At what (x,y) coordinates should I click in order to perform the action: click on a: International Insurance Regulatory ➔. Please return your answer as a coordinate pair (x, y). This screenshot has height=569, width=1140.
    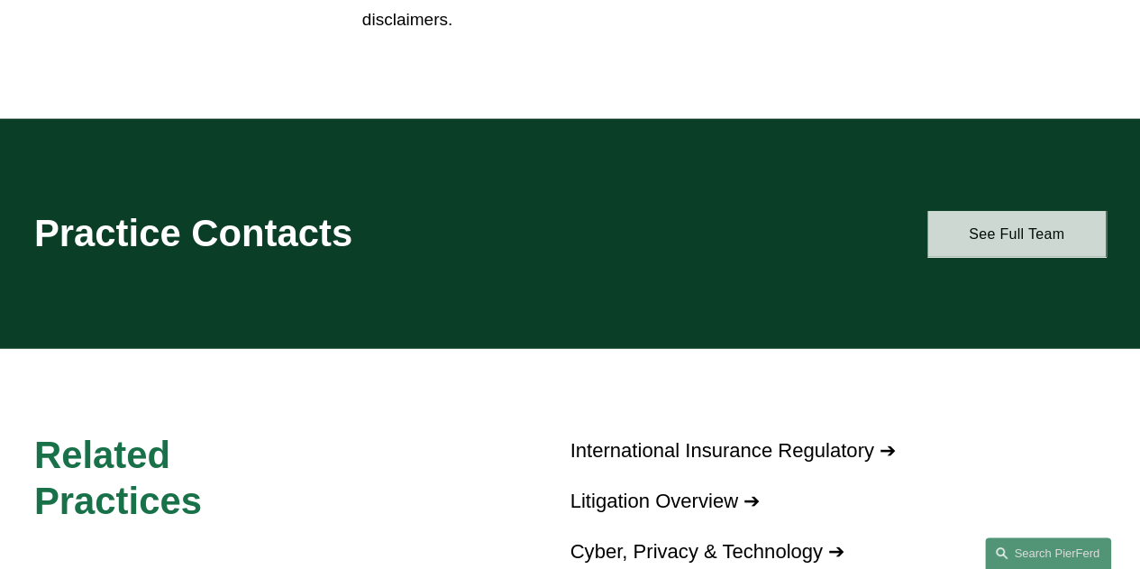
    Looking at the image, I should click on (733, 450).